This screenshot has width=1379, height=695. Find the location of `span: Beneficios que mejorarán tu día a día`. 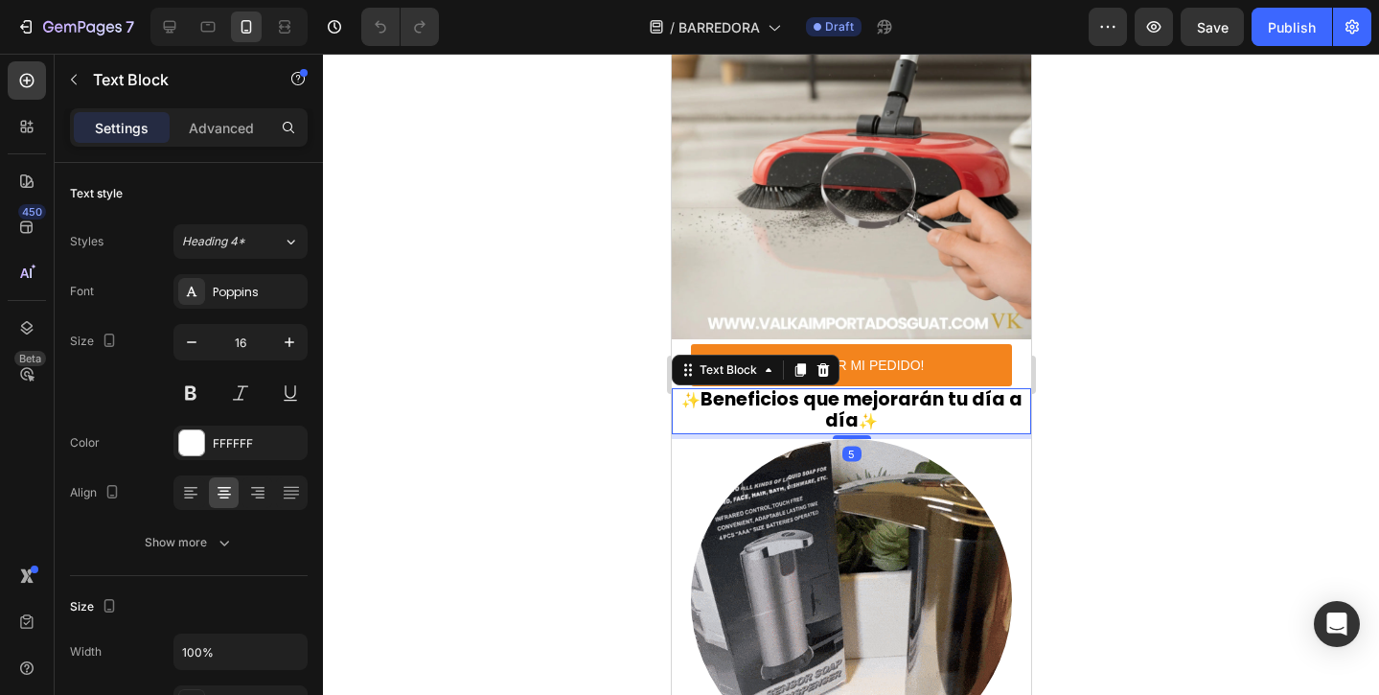

span: Beneficios que mejorarán tu día a día is located at coordinates (190, 356).